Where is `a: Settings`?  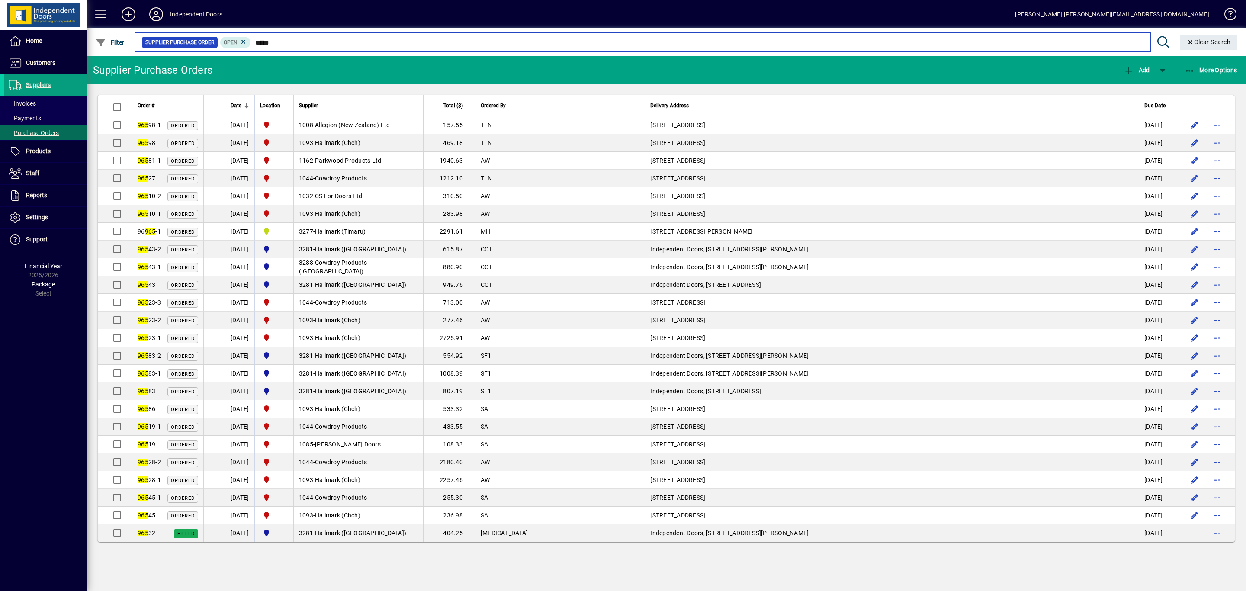
a: Settings is located at coordinates (45, 218).